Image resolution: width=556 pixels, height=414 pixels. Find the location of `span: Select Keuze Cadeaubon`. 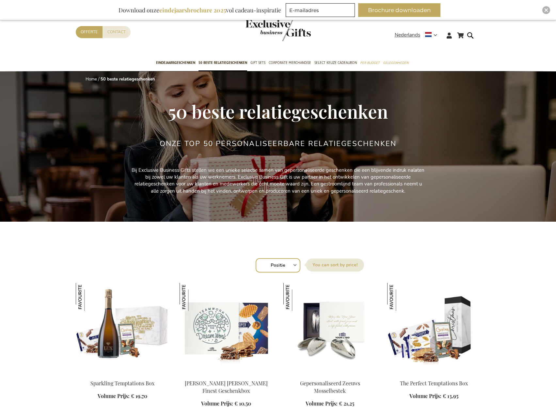

span: Select Keuze Cadeaubon is located at coordinates (335, 63).